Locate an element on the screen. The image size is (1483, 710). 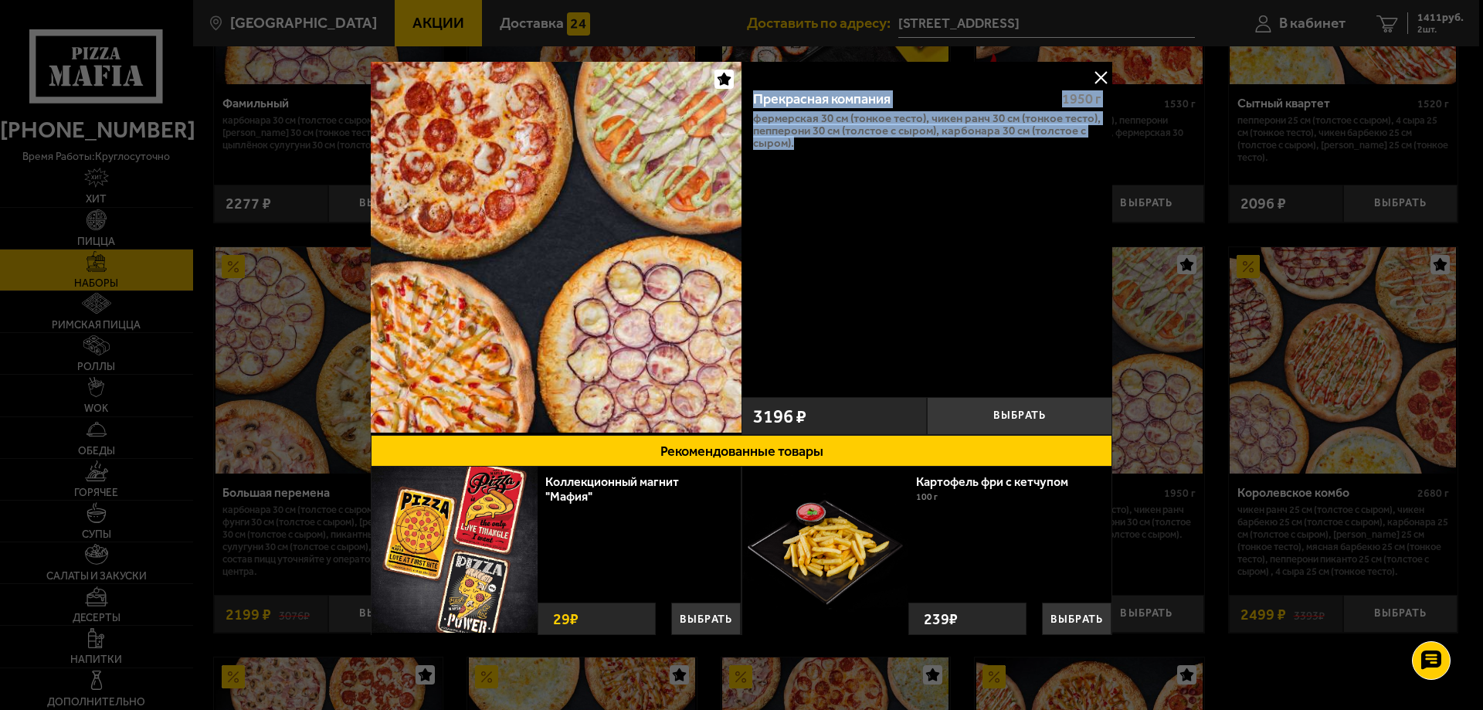
a: Коллекционный магнит "Мафия" is located at coordinates (612, 489).